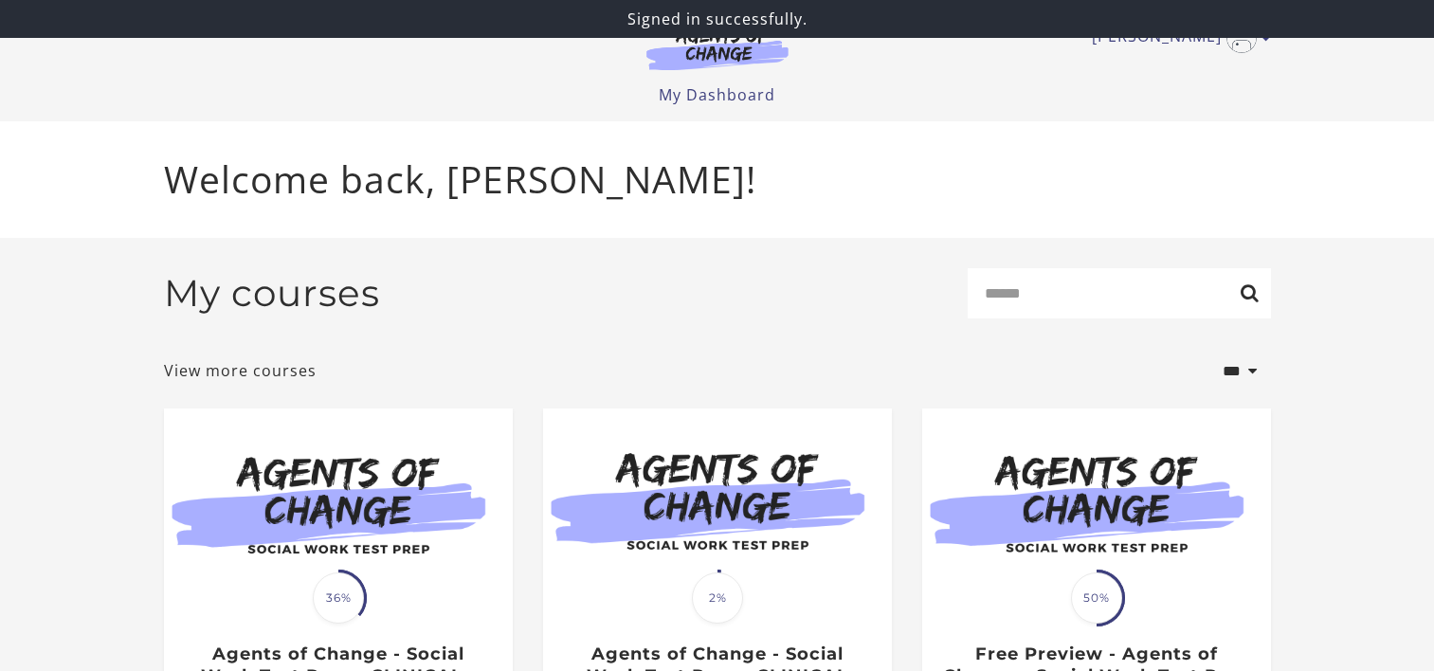  What do you see at coordinates (338, 598) in the screenshot?
I see `span: 36%` at bounding box center [338, 598].